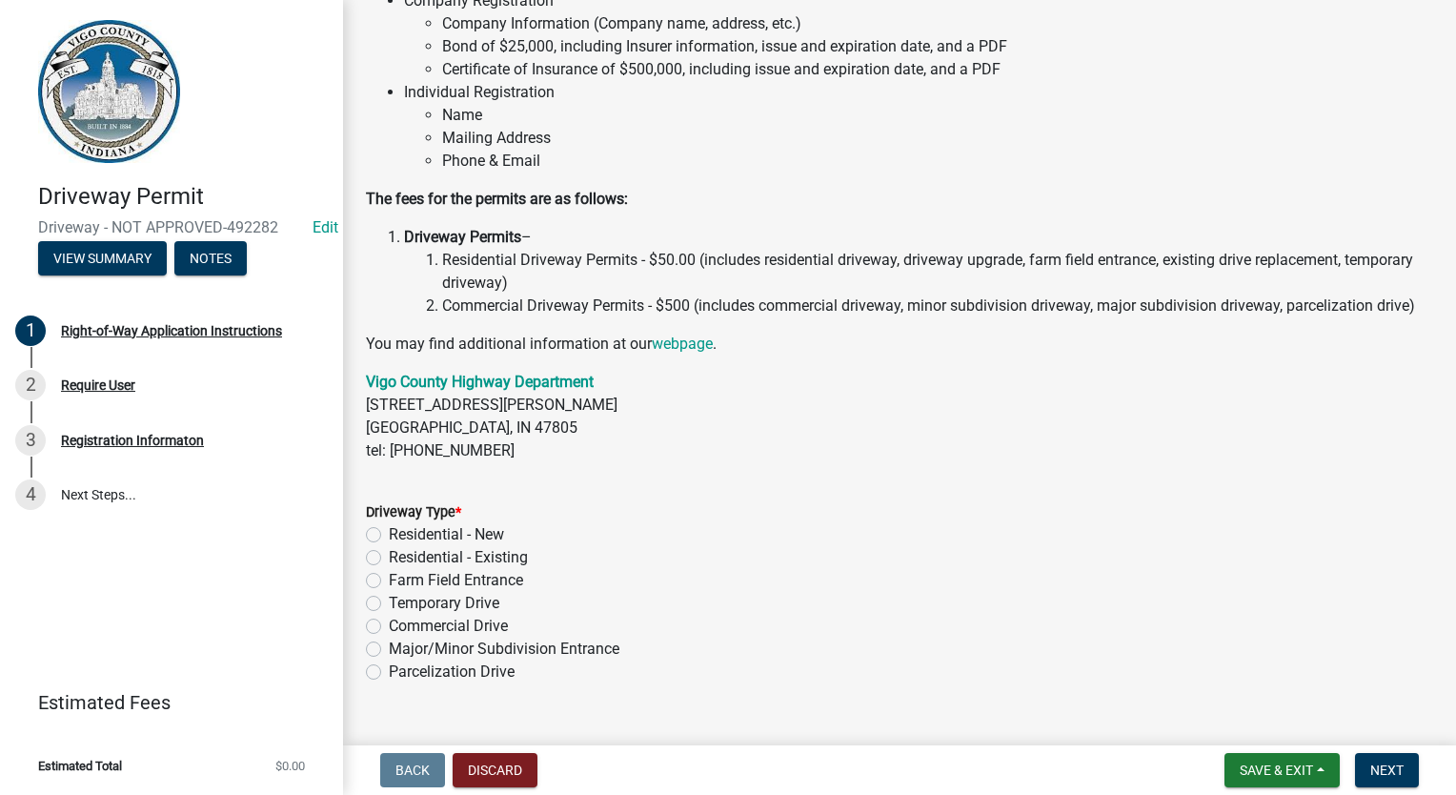 The height and width of the screenshot is (795, 1456). What do you see at coordinates (102, 258) in the screenshot?
I see `button: View Summary` at bounding box center [102, 258].